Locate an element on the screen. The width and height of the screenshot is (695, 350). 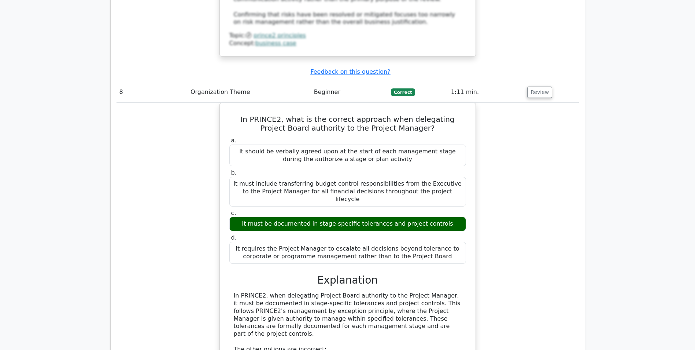
a: prince2 principles is located at coordinates (280, 35).